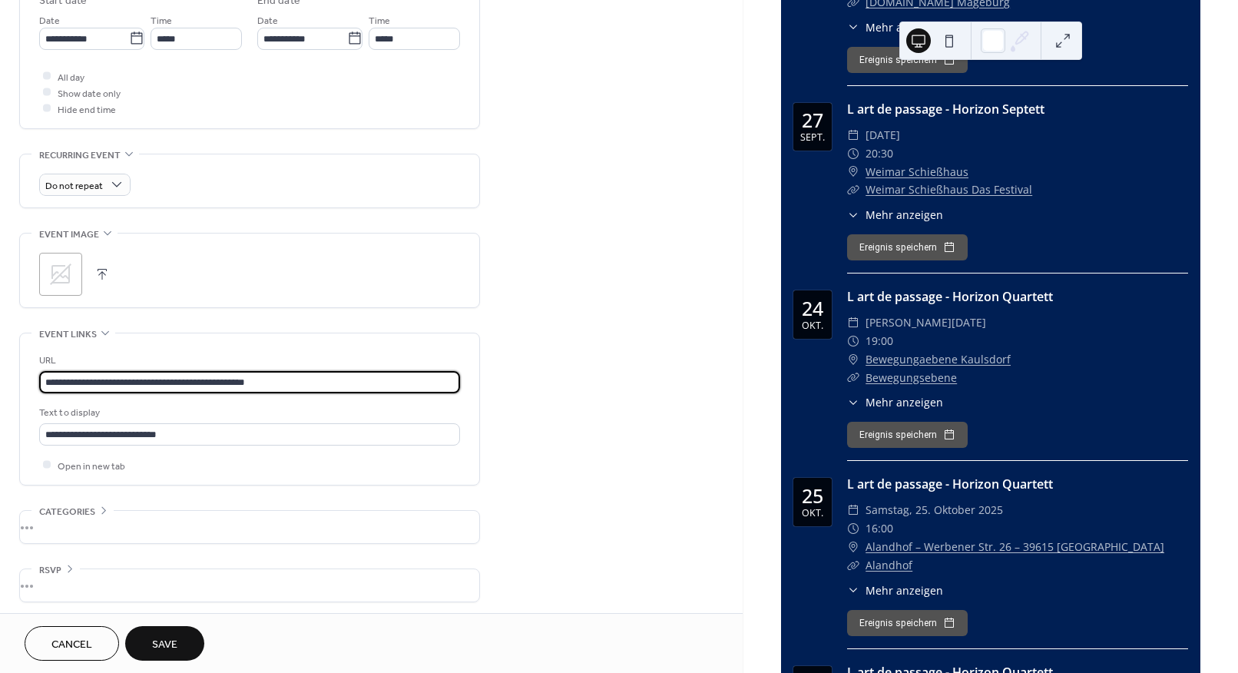 This screenshot has width=1238, height=673. What do you see at coordinates (889, 565) in the screenshot?
I see `a: Alandhof` at bounding box center [889, 565].